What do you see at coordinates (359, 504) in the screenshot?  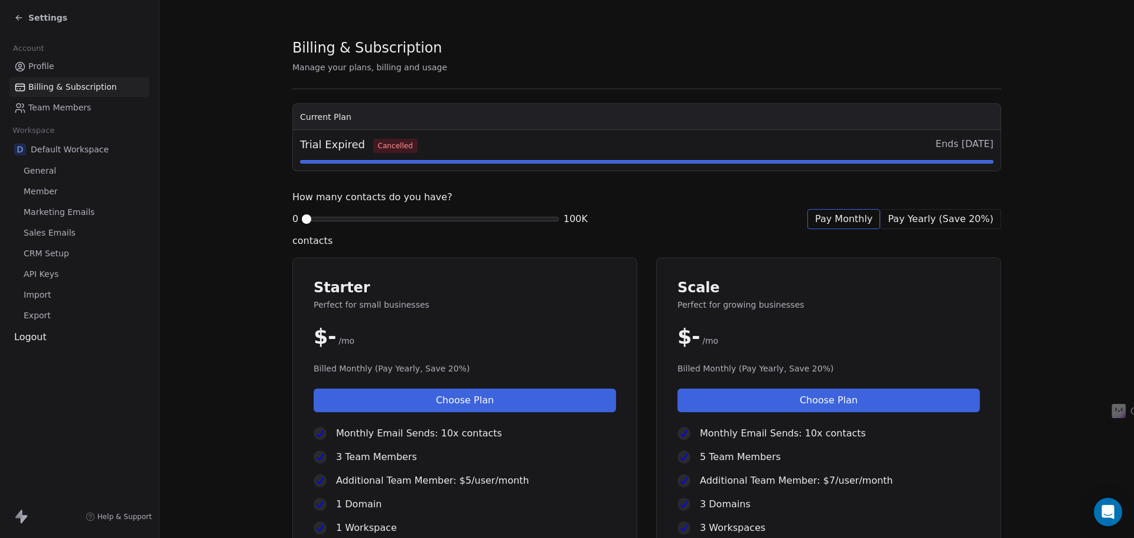 I see `span: 1 Domain` at bounding box center [359, 504].